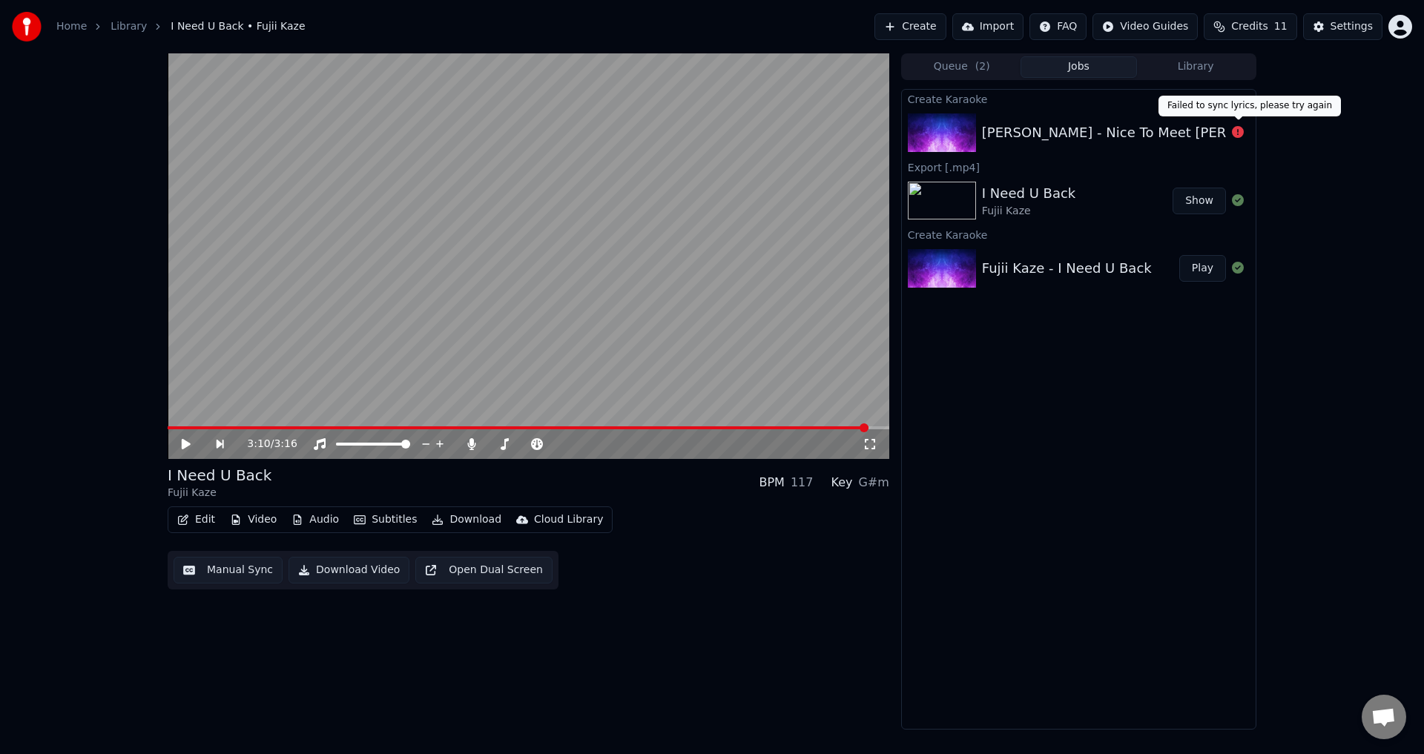 This screenshot has width=1424, height=754. Describe the element at coordinates (285, 444) in the screenshot. I see `span: 3:16` at that location.